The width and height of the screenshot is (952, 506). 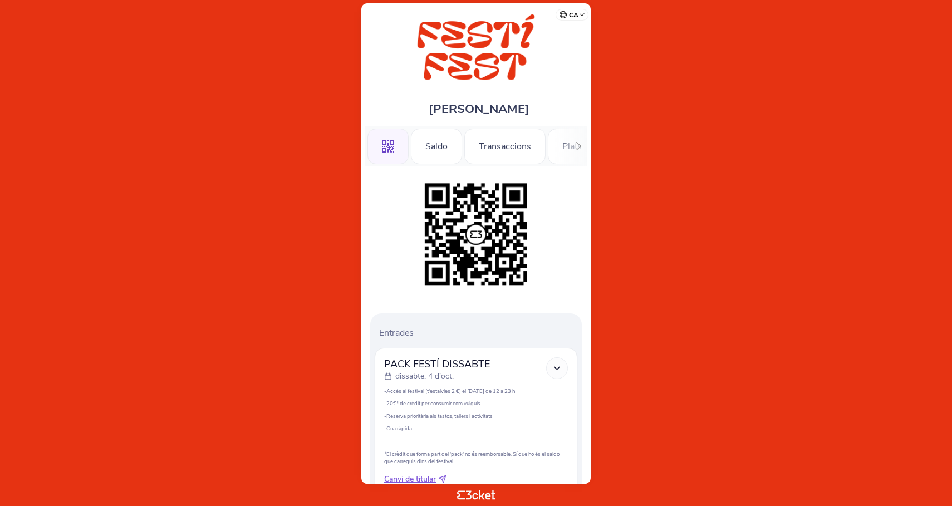 I want to click on span: Canvi de titular, so click(x=410, y=479).